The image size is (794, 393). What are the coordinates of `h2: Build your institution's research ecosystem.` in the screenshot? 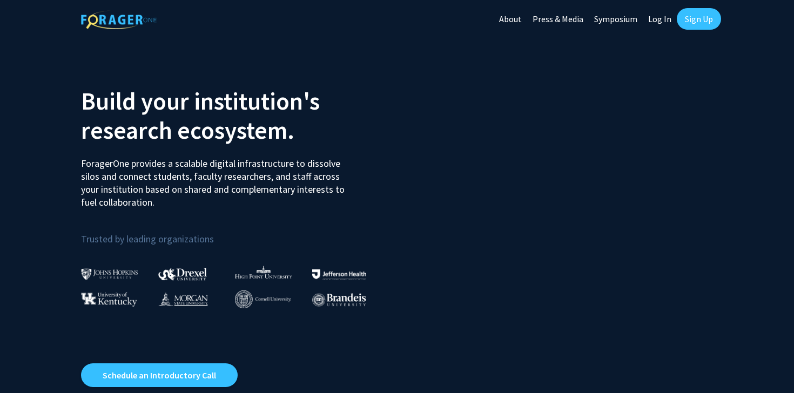 It's located at (235, 116).